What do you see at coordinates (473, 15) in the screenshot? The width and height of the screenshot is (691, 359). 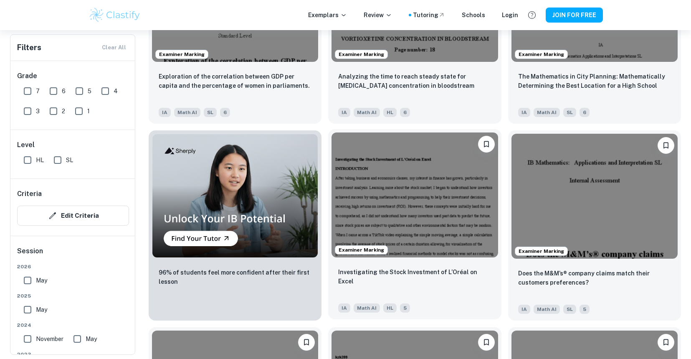 I see `a: Schools` at bounding box center [473, 15].